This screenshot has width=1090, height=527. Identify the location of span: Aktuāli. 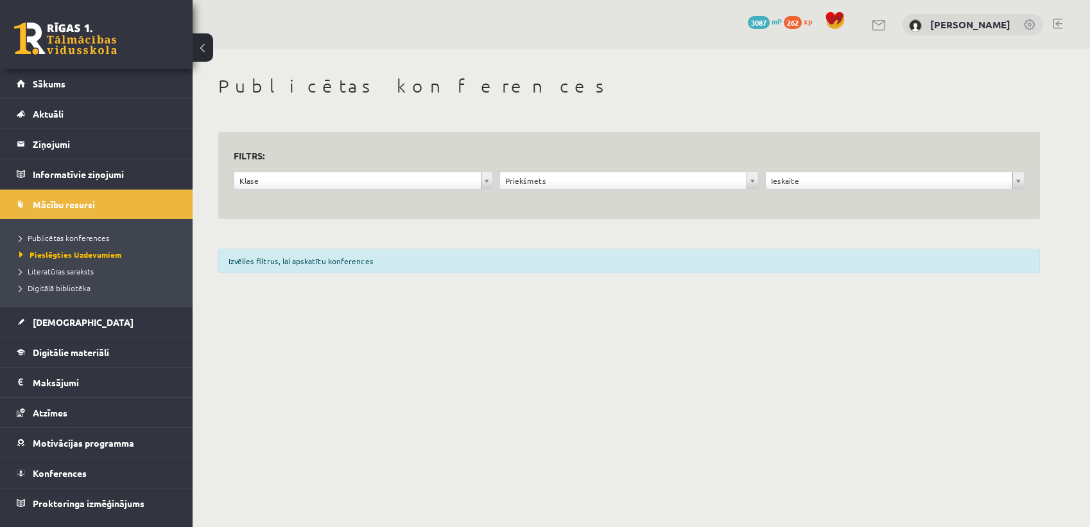
(48, 114).